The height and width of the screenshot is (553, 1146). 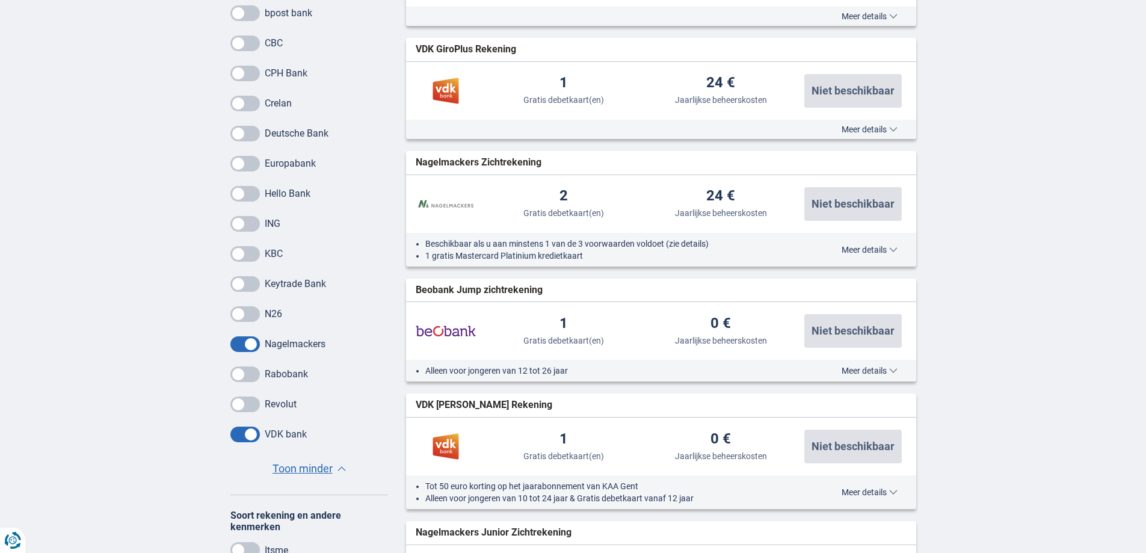 I want to click on label: Keytrade Bank, so click(x=295, y=283).